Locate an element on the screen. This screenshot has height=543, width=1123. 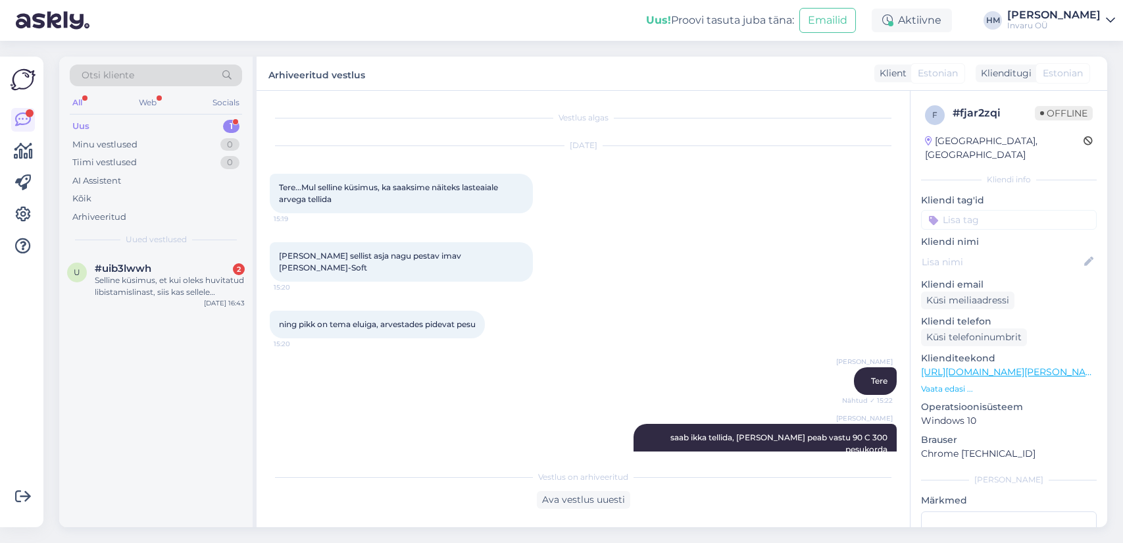
span: Vestlus on arhiveeritud is located at coordinates (583, 477).